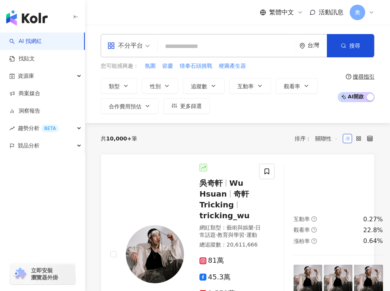 This screenshot has height=291, width=390. Describe the element at coordinates (22, 59) in the screenshot. I see `a: 找貼文` at that location.